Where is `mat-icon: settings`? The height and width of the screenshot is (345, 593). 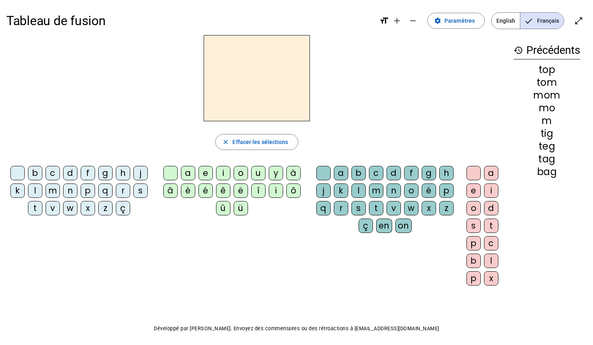 mat-icon: settings is located at coordinates (437, 21).